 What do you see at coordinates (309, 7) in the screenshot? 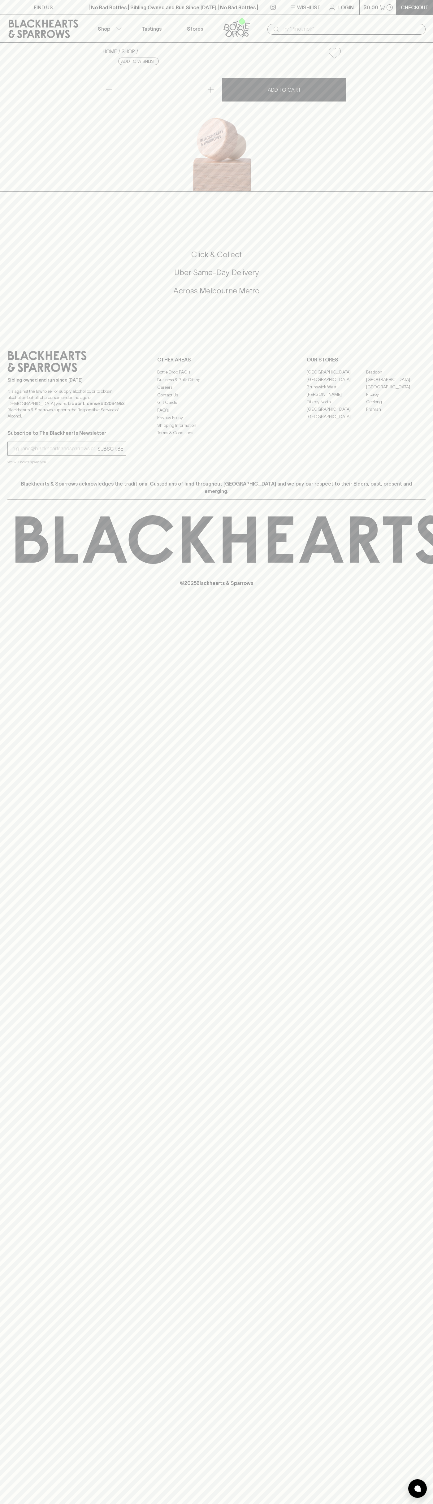
I see `p: Wishlist` at bounding box center [309, 7].